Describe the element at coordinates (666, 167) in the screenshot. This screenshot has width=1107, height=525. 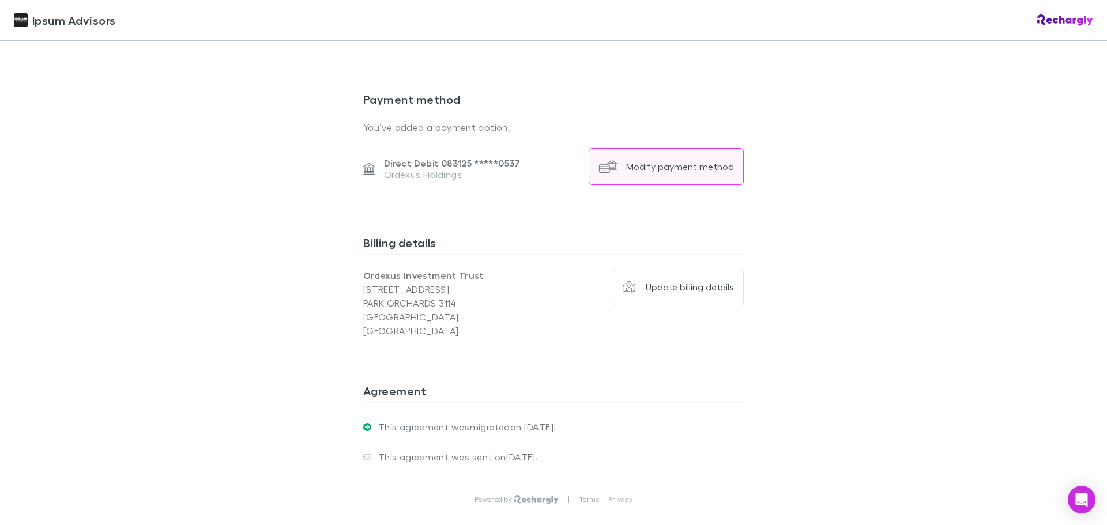
I see `button: Modify payment method` at that location.